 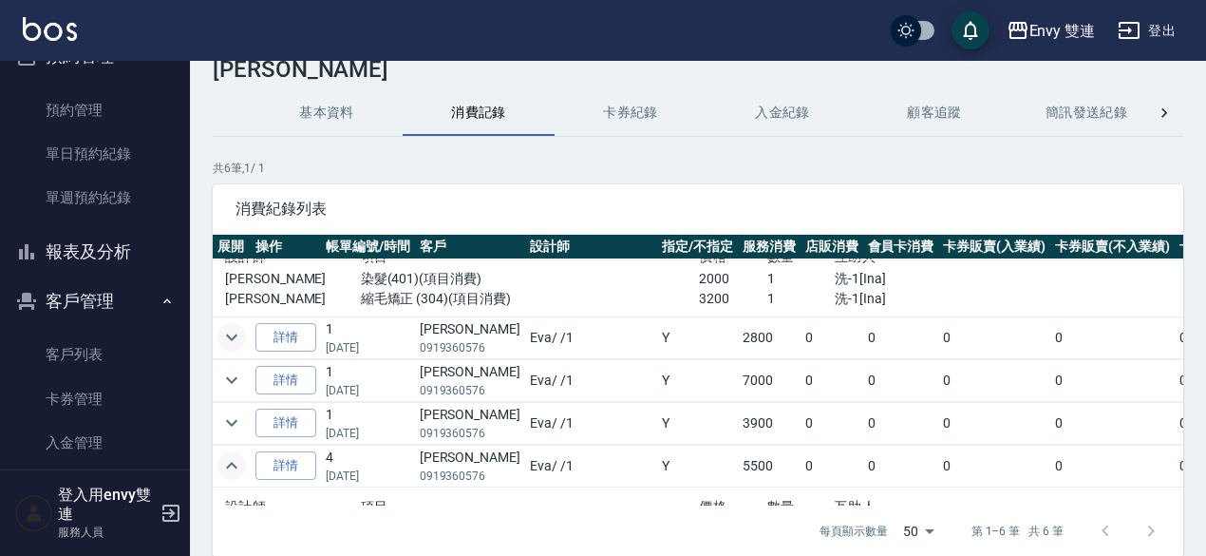 What do you see at coordinates (1051, 30) in the screenshot?
I see `button: Envy 雙連` at bounding box center [1051, 30].